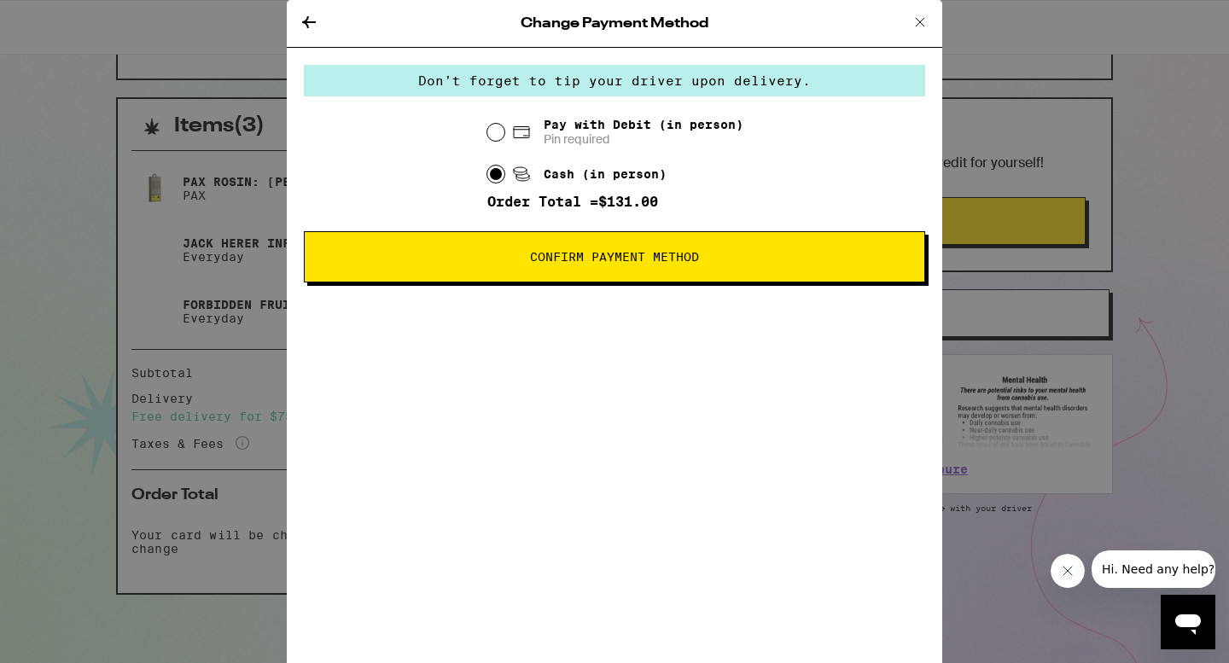  I want to click on span: Hi. Need any help?, so click(67, 19).